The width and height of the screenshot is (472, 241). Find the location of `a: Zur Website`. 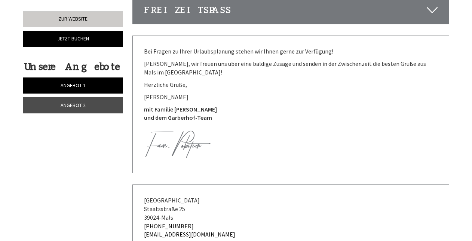

a: Zur Website is located at coordinates (73, 19).